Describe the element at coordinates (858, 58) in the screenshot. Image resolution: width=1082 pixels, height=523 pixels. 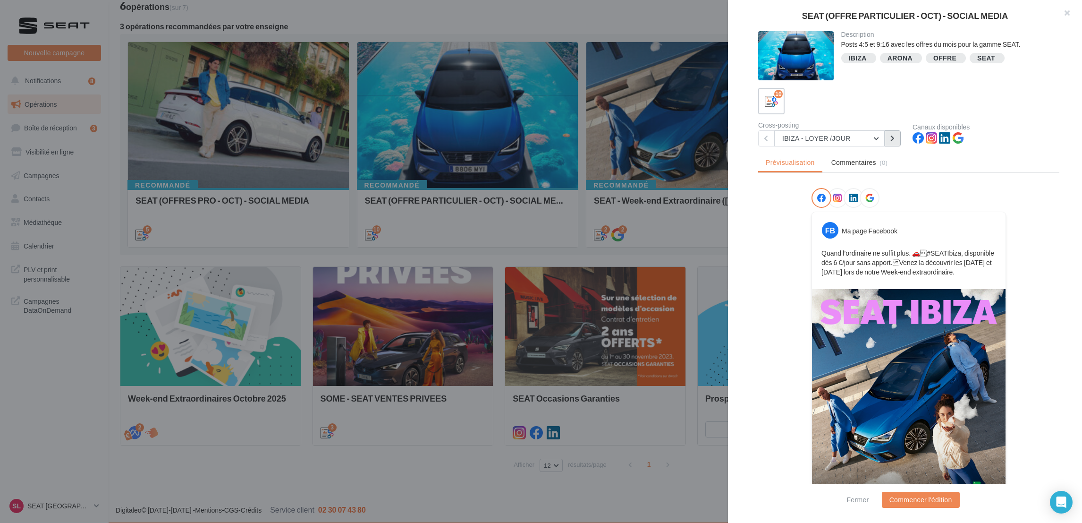
I see `div: IBIZA` at that location.